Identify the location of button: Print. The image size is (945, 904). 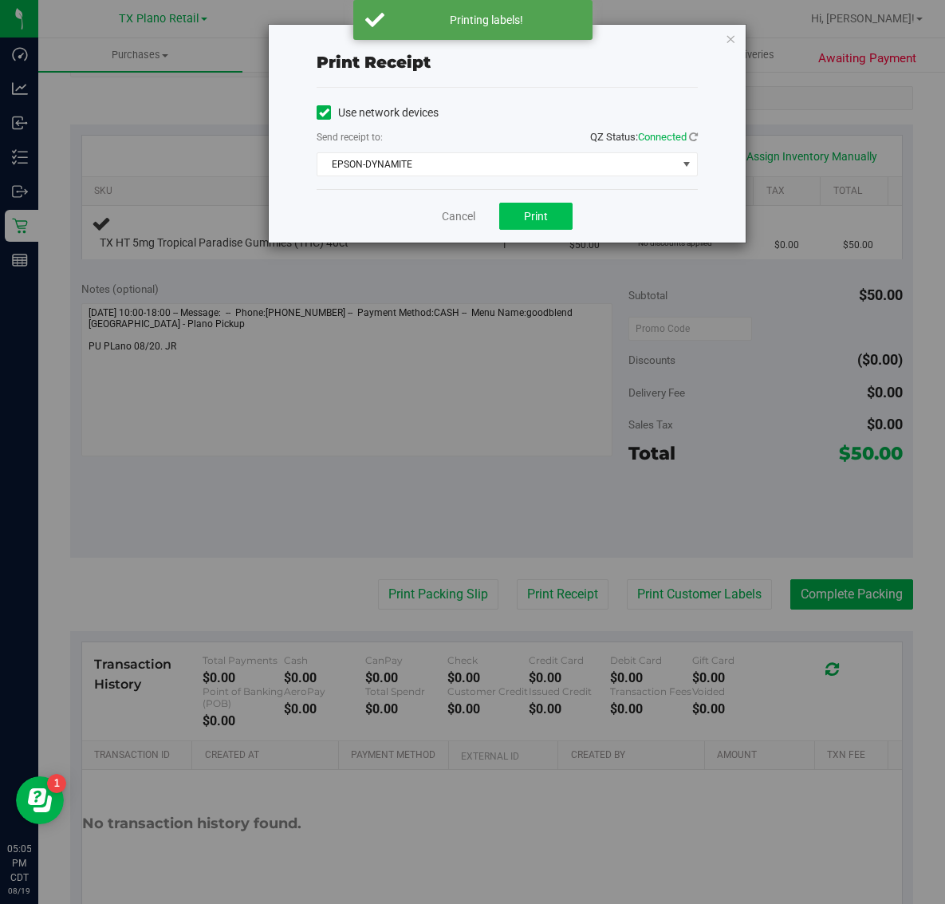
(536, 216).